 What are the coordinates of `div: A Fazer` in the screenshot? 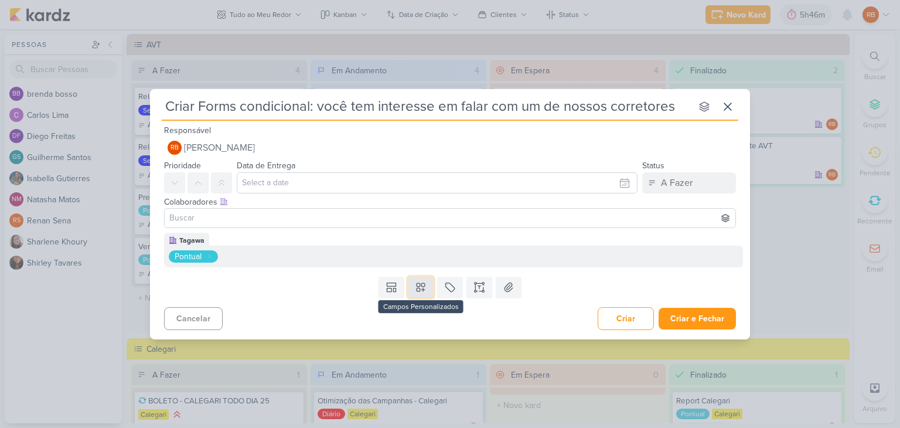 It's located at (677, 183).